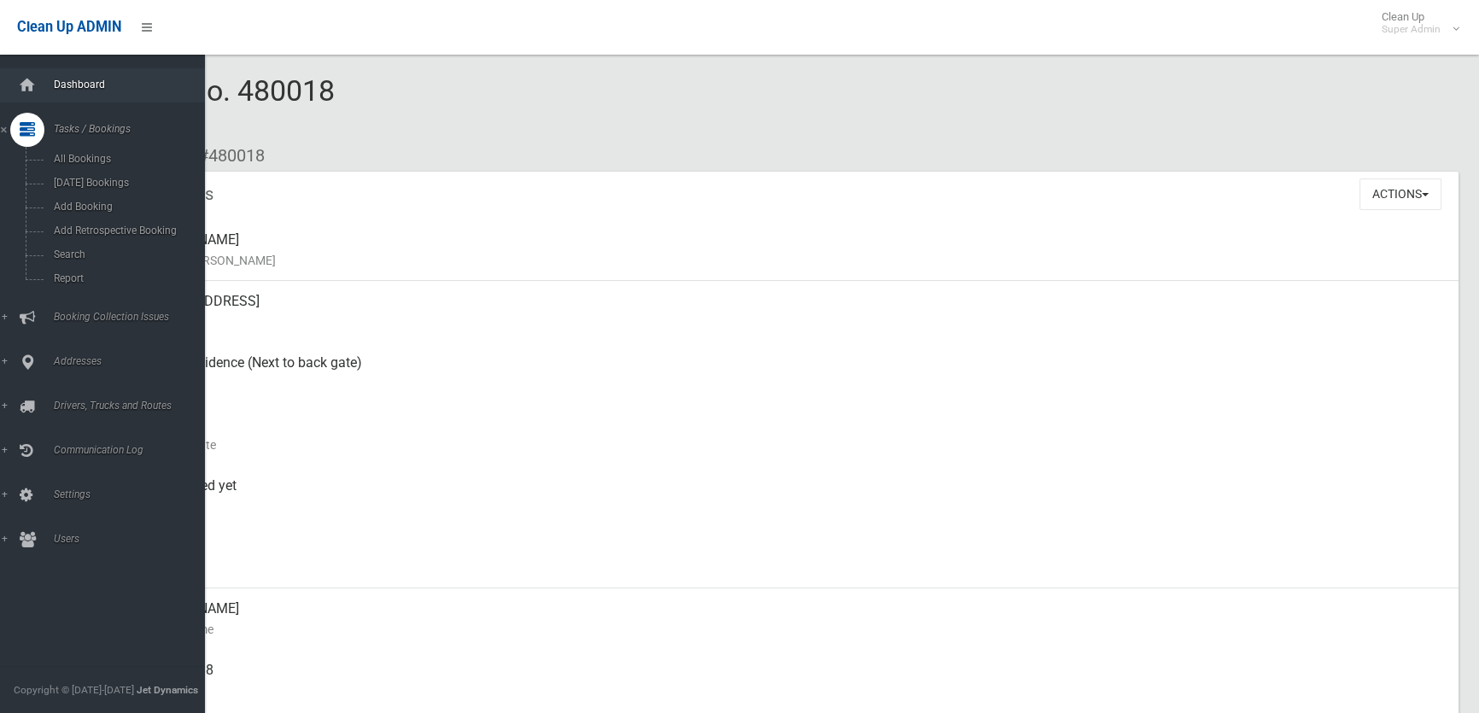  What do you see at coordinates (69, 26) in the screenshot?
I see `span: Clean Up ADMIN` at bounding box center [69, 26].